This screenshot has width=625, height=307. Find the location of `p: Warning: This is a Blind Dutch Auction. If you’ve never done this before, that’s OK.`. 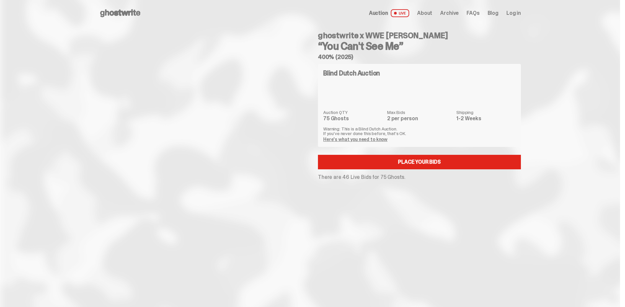

p: Warning: This is a Blind Dutch Auction. If you’ve never done this before, that’s OK. is located at coordinates (419, 131).